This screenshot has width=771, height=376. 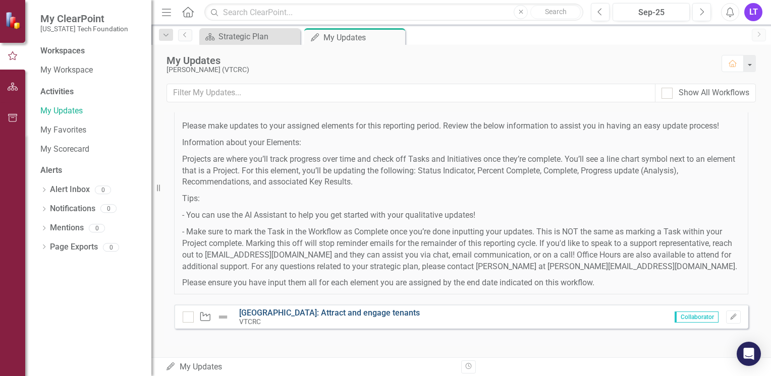 I want to click on div: Strategic Plan, so click(x=258, y=36).